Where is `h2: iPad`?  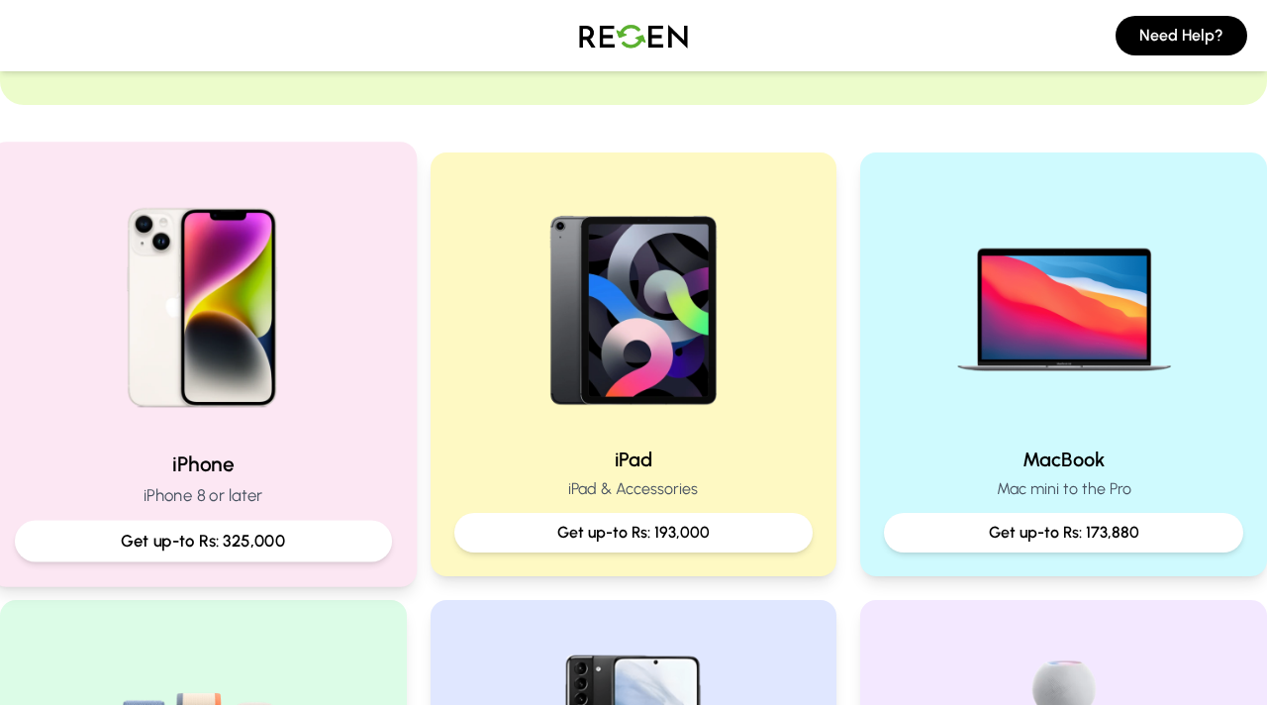 h2: iPad is located at coordinates (634, 459).